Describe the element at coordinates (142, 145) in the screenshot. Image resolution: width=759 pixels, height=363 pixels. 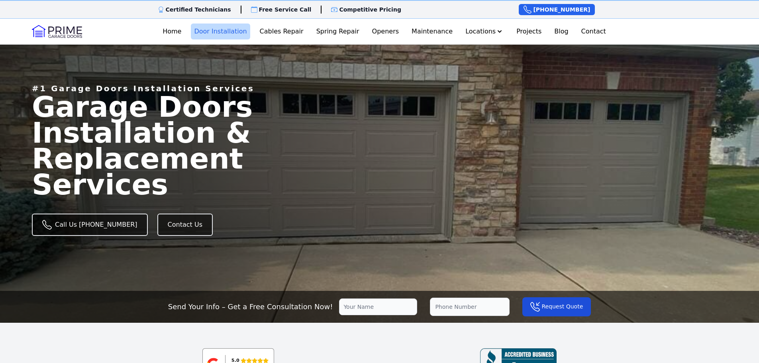
I see `span: Garage Doors Installation & Replacement Services` at that location.